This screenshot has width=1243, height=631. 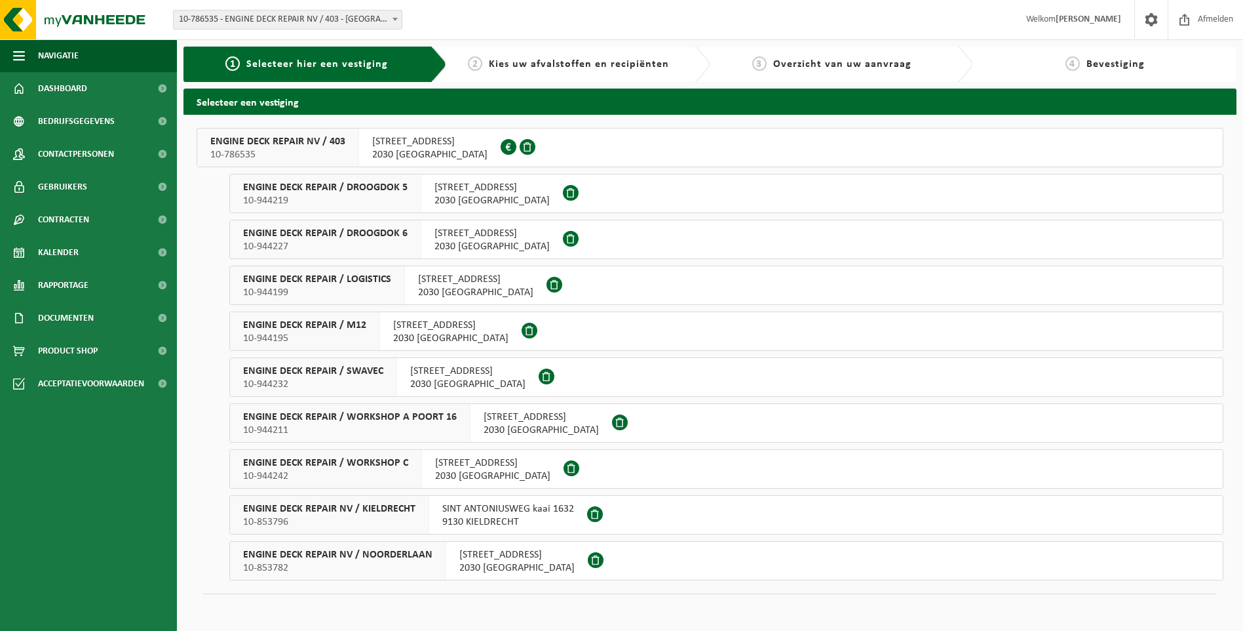 I want to click on span: 10-944199, so click(x=317, y=292).